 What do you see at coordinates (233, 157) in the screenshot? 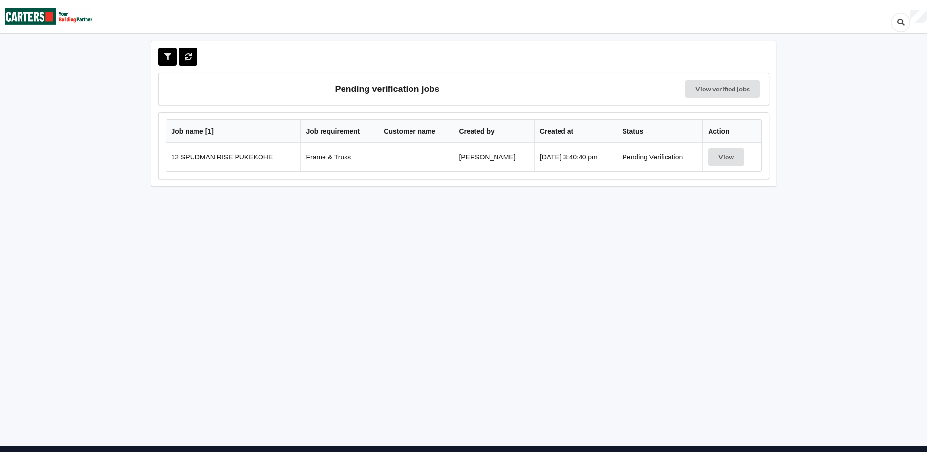
I see `td: 12 SPUDMAN RISE PUKEKOHE` at bounding box center [233, 157].